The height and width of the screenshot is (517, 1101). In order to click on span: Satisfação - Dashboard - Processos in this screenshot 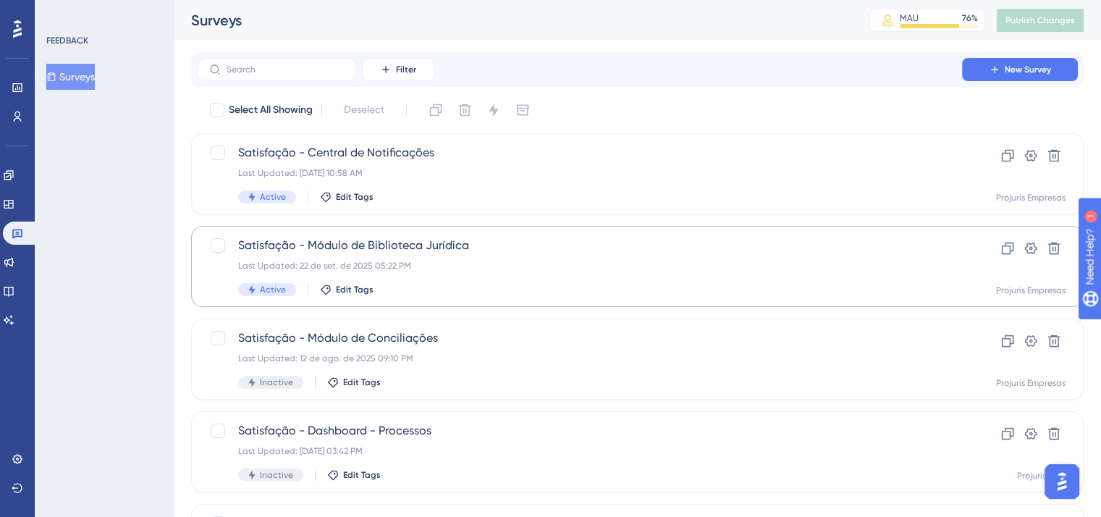, I will do `click(579, 431)`.